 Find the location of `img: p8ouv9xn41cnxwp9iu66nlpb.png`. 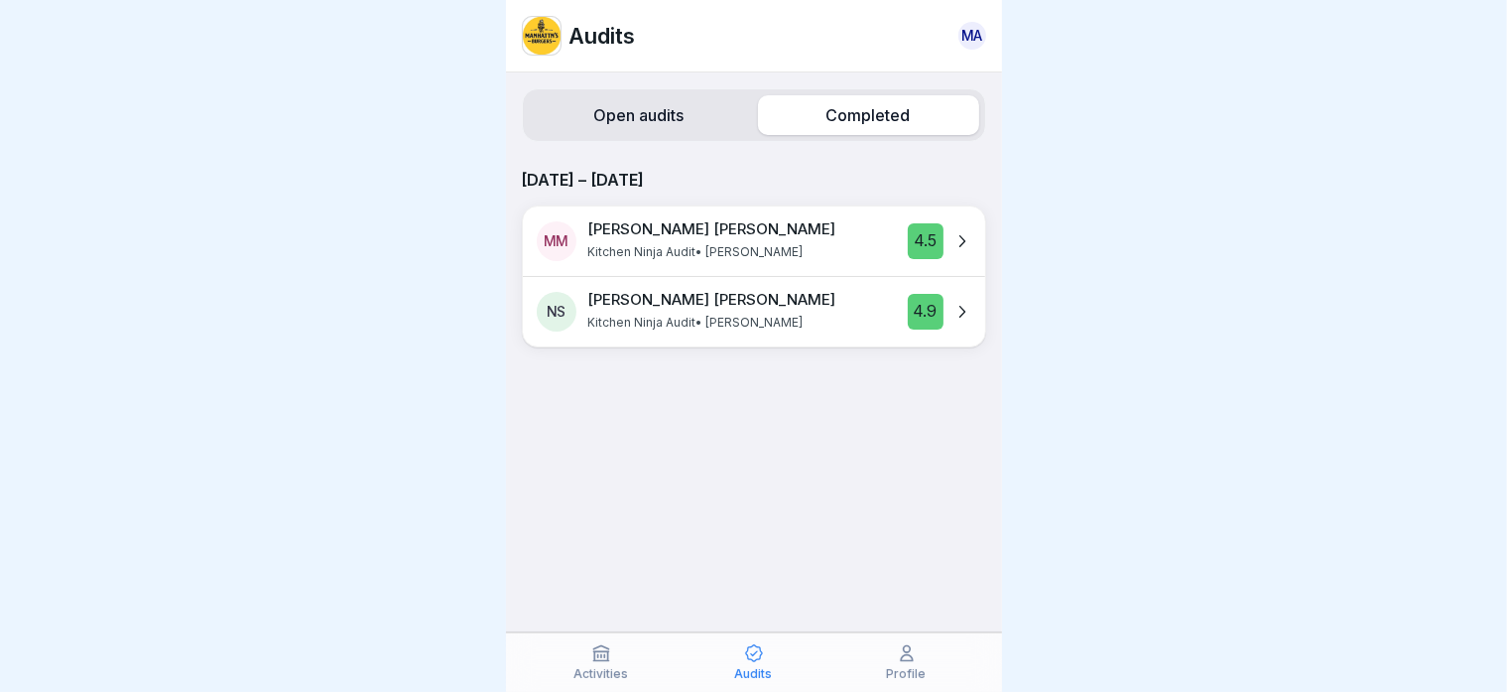

img: p8ouv9xn41cnxwp9iu66nlpb.png is located at coordinates (542, 36).